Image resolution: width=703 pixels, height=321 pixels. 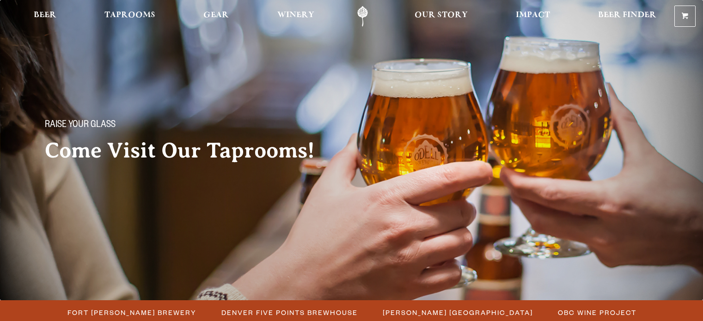 What do you see at coordinates (45, 16) in the screenshot?
I see `a: Beer` at bounding box center [45, 16].